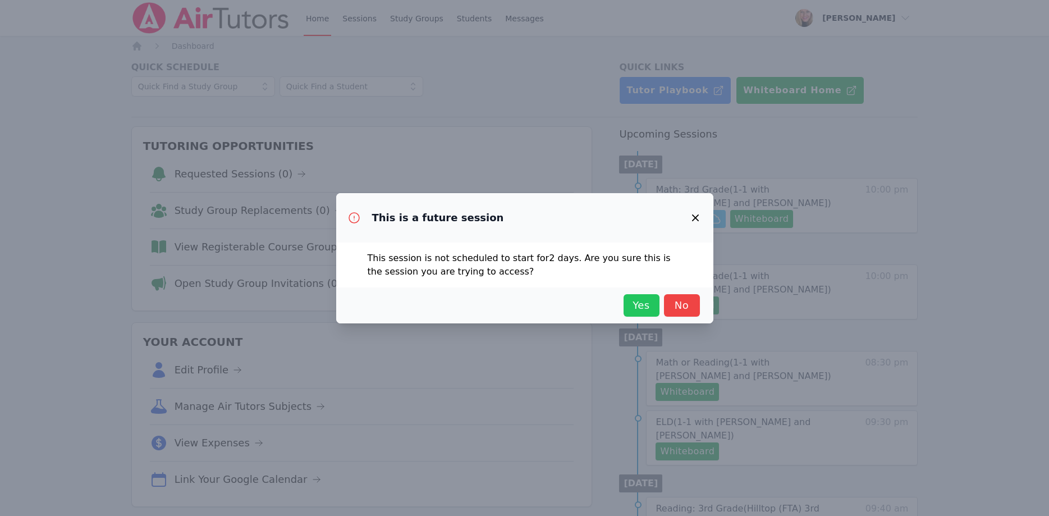 The image size is (1049, 516). Describe the element at coordinates (525, 265) in the screenshot. I see `p: This session is not scheduled to start for 2 days . Are you sure this is the session you are tryi...` at that location.